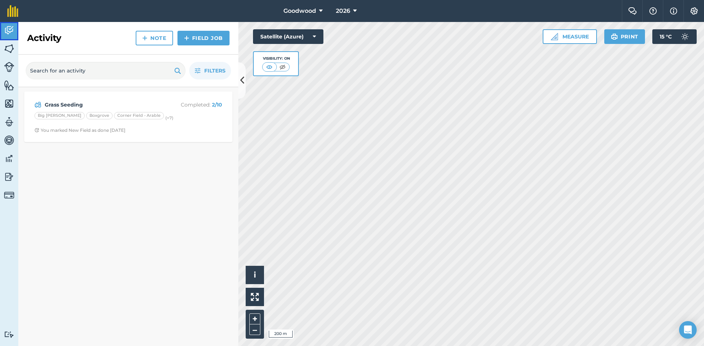 The width and height of the screenshot is (704, 346). I want to click on div: Corner Field - Arable, so click(139, 116).